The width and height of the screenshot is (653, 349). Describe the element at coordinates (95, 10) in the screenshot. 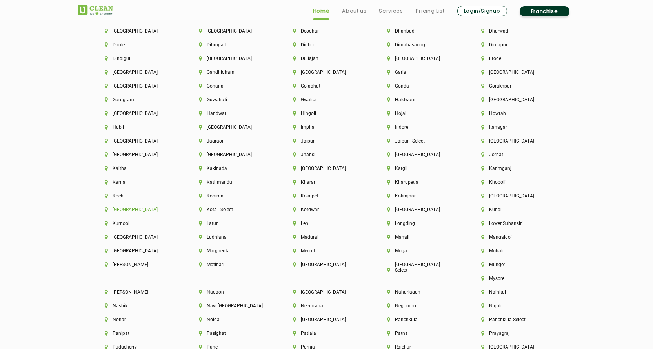

I see `img: UClean Laundry and Dry Cleaning` at that location.